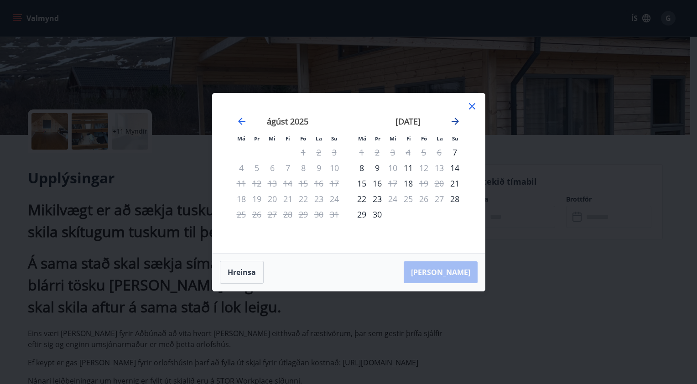 The image size is (697, 384). What do you see at coordinates (241, 168) in the screenshot?
I see `td: Not available. mánudagur, 4. ágúst 2025` at bounding box center [241, 168].